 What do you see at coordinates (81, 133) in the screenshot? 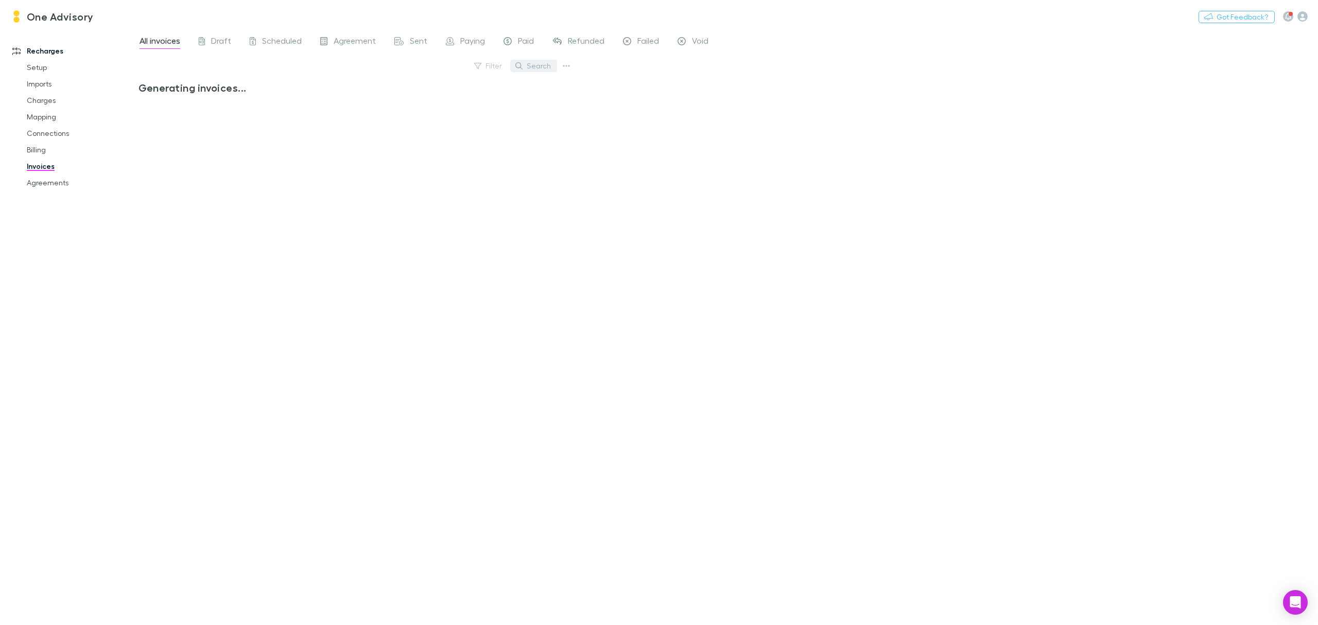
I see `a: Connections` at bounding box center [81, 133].